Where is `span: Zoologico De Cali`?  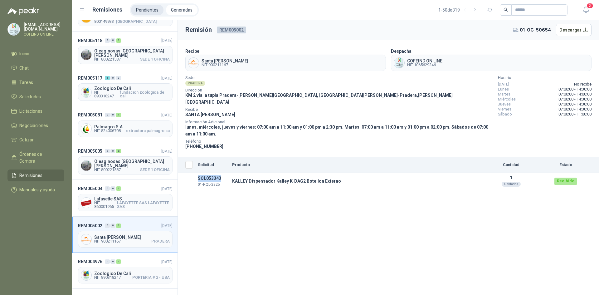
span: Zoologico De Cali is located at coordinates (132, 88).